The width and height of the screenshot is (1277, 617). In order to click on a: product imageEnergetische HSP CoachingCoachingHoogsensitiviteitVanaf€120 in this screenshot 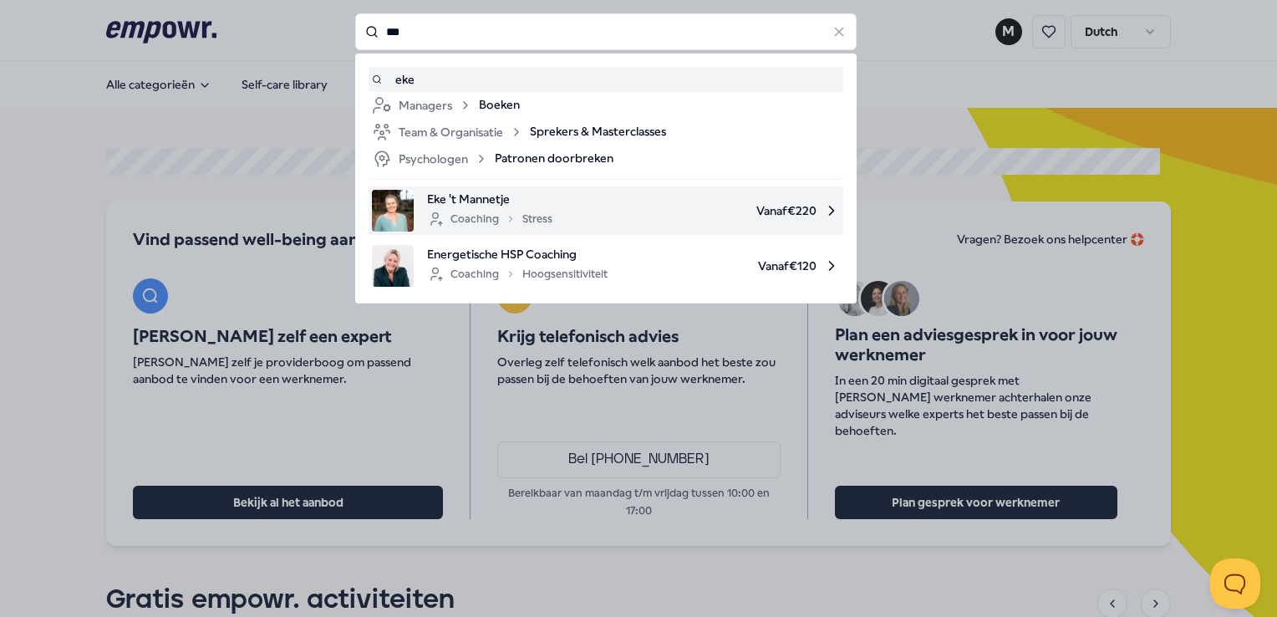, I will do `click(606, 266)`.